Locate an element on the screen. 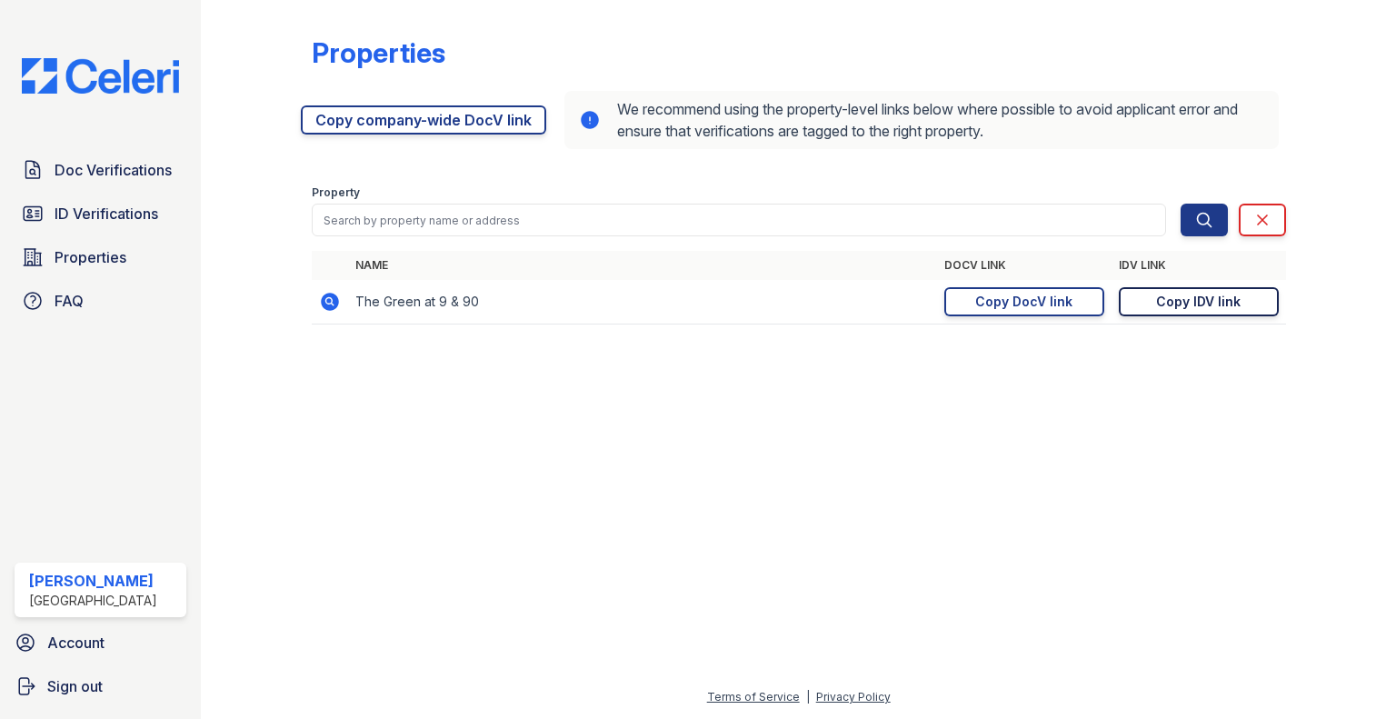  a: Terms of Service is located at coordinates (753, 696).